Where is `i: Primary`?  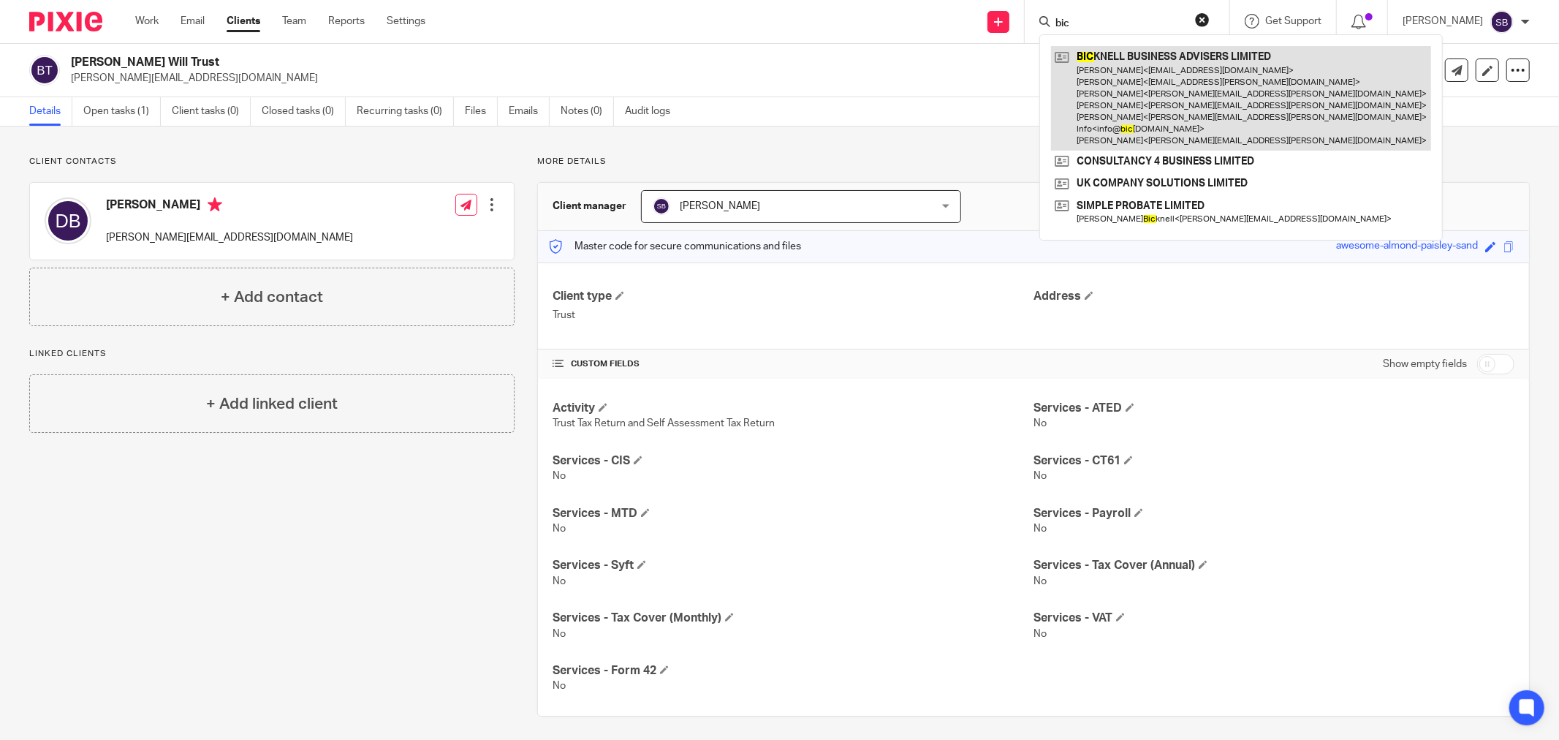 i: Primary is located at coordinates (215, 205).